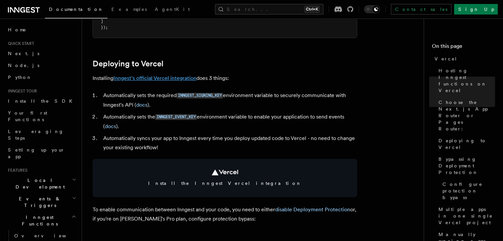  What do you see at coordinates (21, 91) in the screenshot?
I see `span: Inngest tour` at bounding box center [21, 91].